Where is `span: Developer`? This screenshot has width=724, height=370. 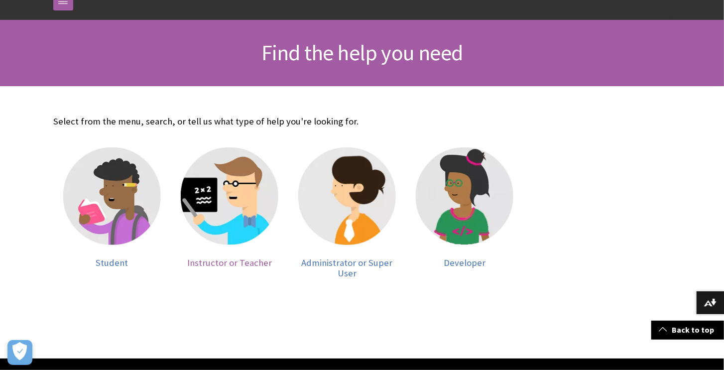 span: Developer is located at coordinates (465, 262).